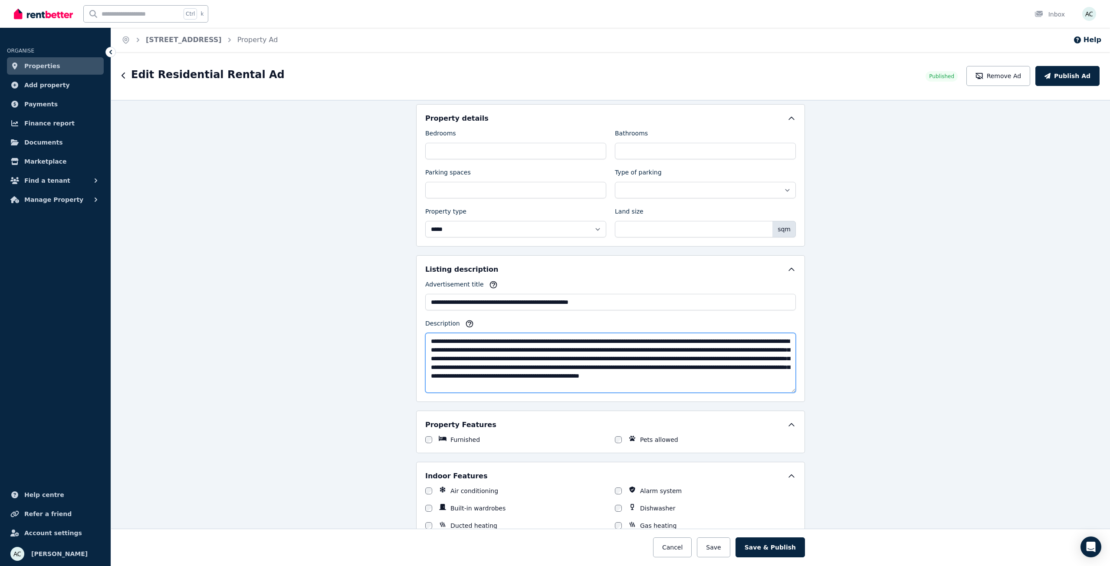  Describe the element at coordinates (629, 213) in the screenshot. I see `label: Land size` at that location.